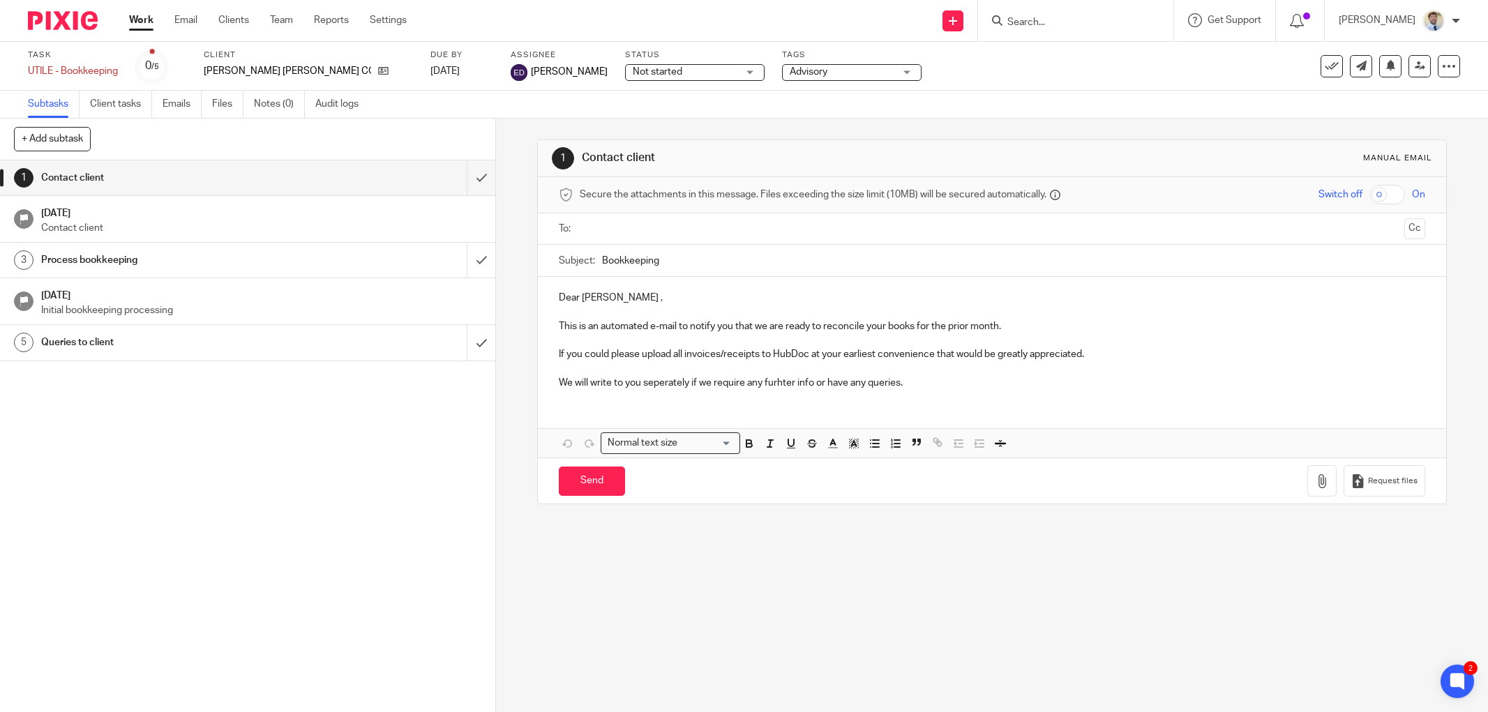 The height and width of the screenshot is (712, 1488). Describe the element at coordinates (388, 20) in the screenshot. I see `a: Settings` at that location.